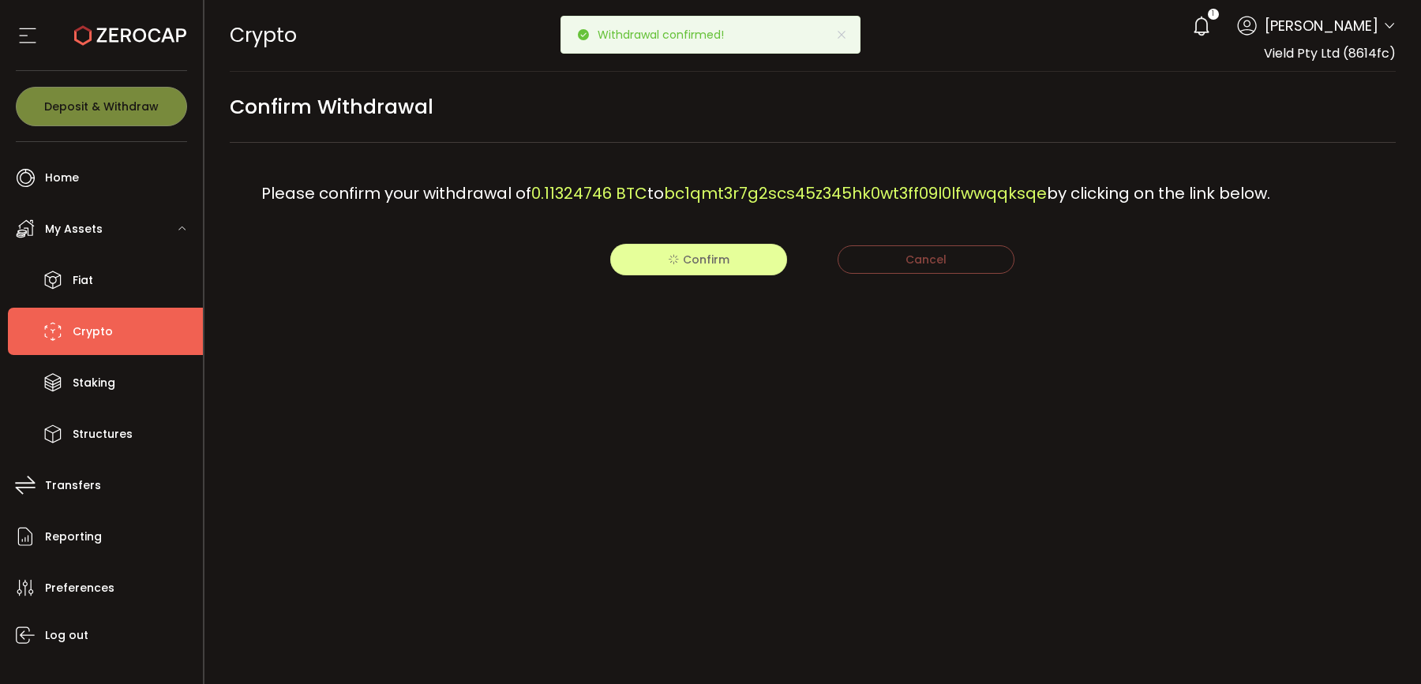 The image size is (1421, 684). I want to click on span: Structures, so click(103, 434).